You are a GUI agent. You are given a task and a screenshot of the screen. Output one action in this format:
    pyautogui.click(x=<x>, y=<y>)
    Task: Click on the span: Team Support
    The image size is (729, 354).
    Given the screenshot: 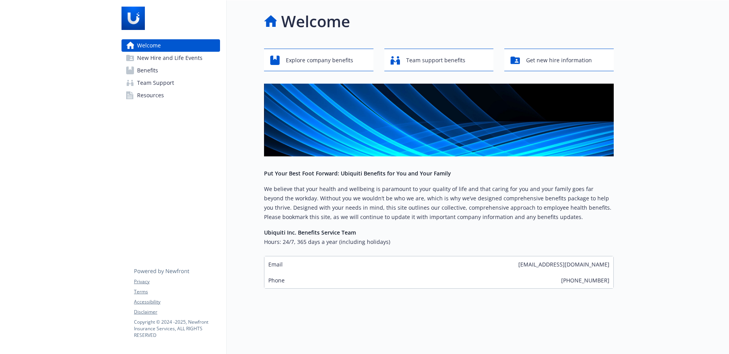 What is the action you would take?
    pyautogui.click(x=155, y=83)
    